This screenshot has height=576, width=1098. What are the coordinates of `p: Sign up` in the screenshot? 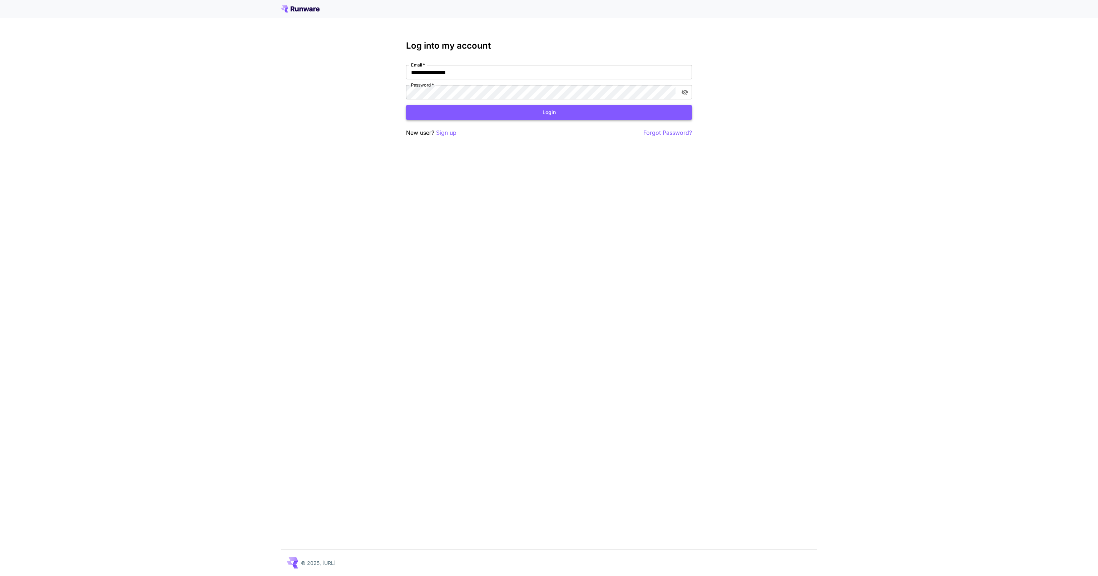 It's located at (446, 133).